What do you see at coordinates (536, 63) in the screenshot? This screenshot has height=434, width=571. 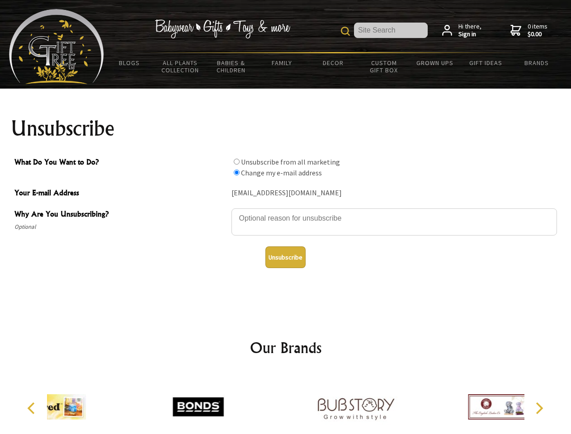 I see `a: Brands` at bounding box center [536, 63].